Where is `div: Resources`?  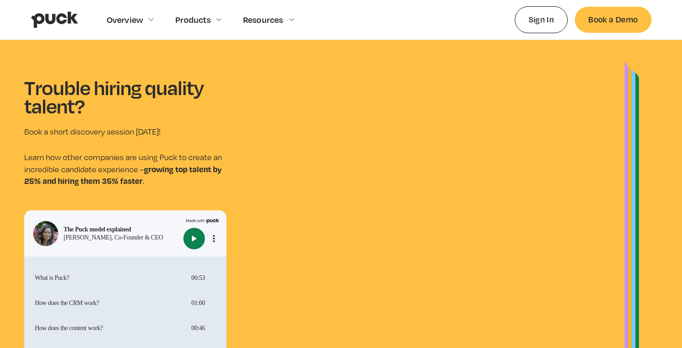
div: Resources is located at coordinates (263, 20).